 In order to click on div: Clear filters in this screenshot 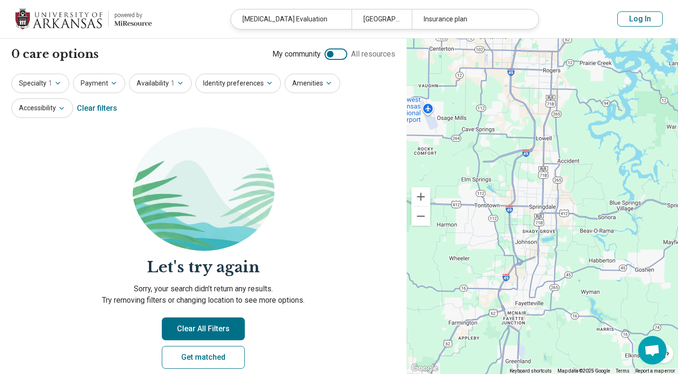, I will do `click(97, 108)`.